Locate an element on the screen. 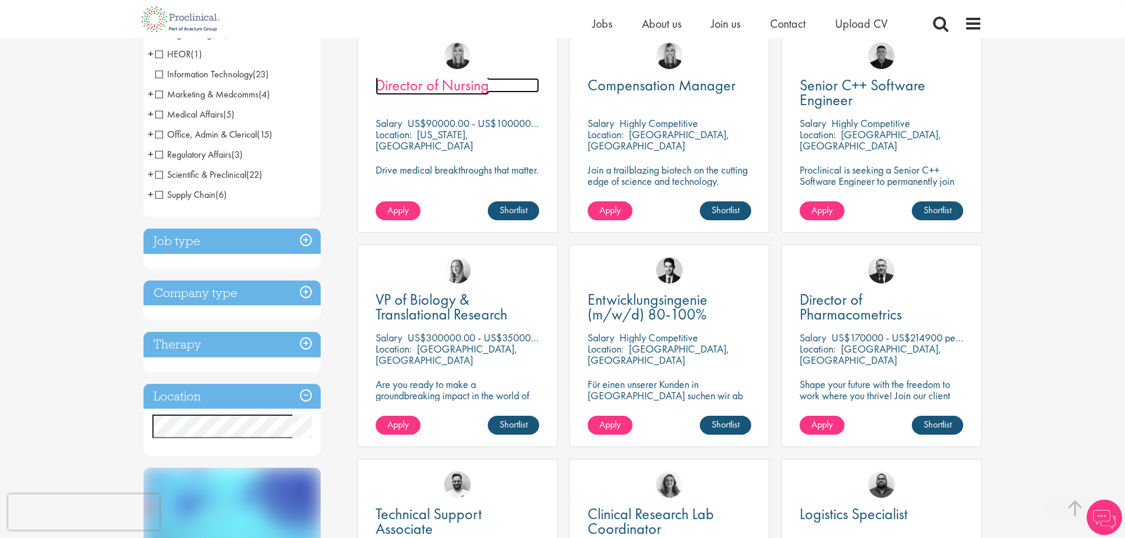 This screenshot has height=538, width=1125. a: About us is located at coordinates (662, 24).